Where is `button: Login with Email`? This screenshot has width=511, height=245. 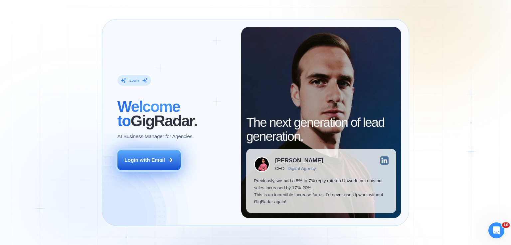
button: Login with Email is located at coordinates (149, 160).